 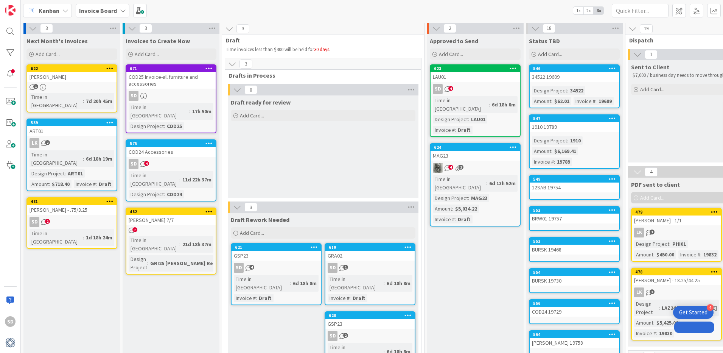 What do you see at coordinates (475, 147) in the screenshot?
I see `div: 624` at bounding box center [475, 147].